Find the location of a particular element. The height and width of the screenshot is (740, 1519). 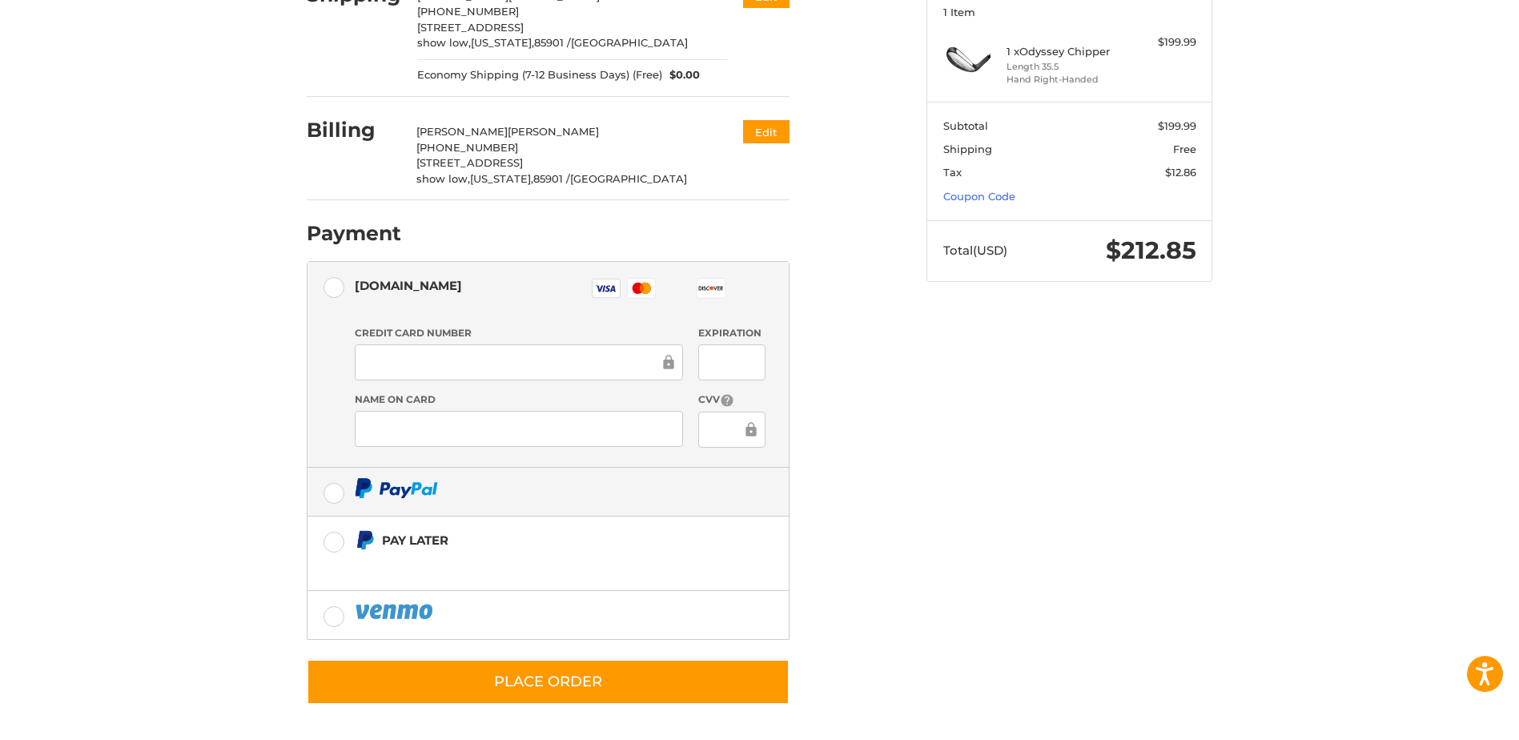

span: $0.00 is located at coordinates (681, 75).